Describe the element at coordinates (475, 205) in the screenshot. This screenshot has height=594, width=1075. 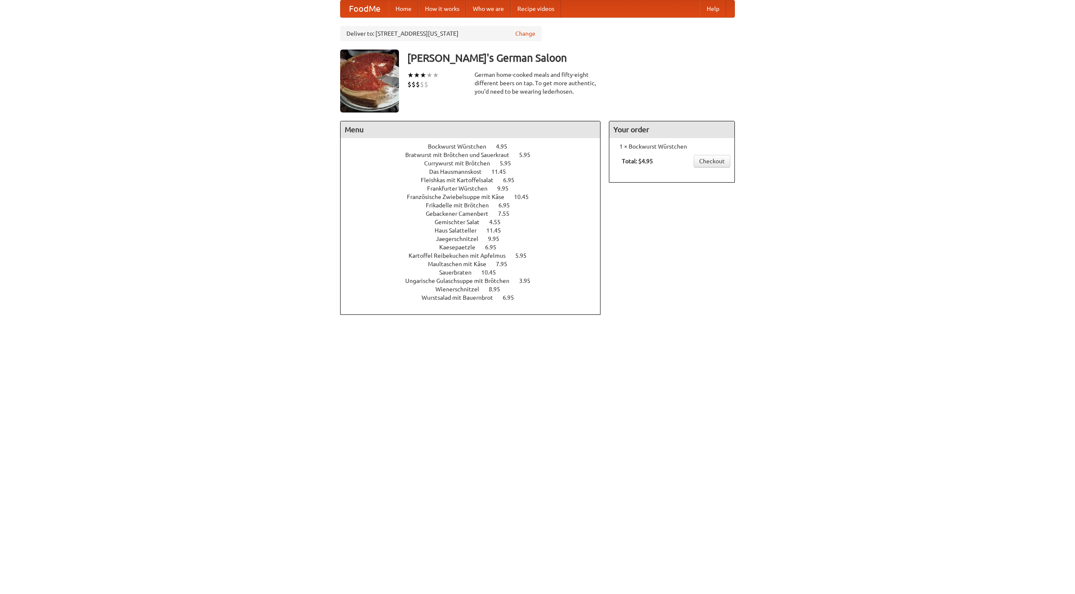
I see `a: Frikadelle mit Brötchen 6.95` at that location.